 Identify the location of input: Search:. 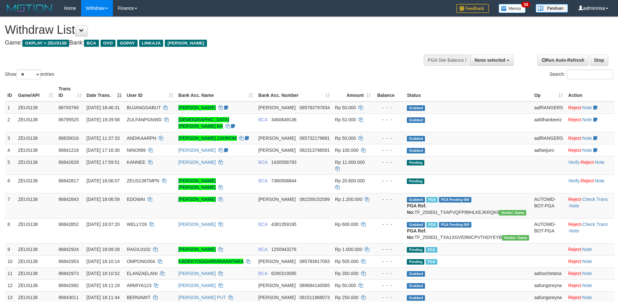
(590, 74).